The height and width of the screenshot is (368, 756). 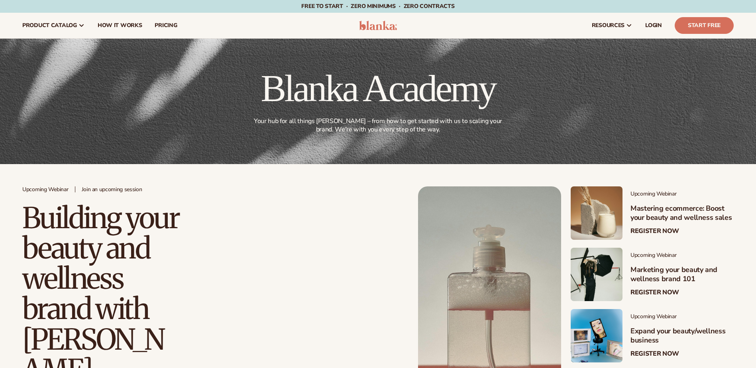 What do you see at coordinates (682, 213) in the screenshot?
I see `h3: Mastering ecommerce: Boost your beauty and wellness sales` at bounding box center [682, 213].